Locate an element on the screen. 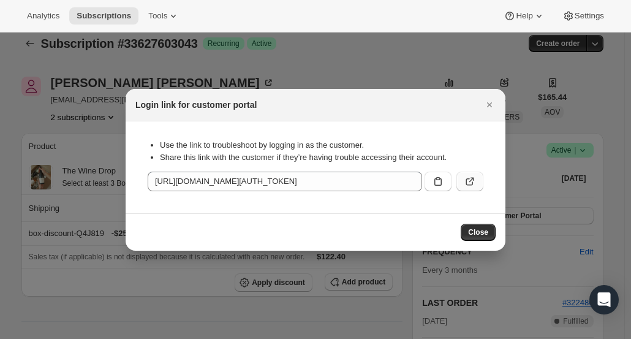 The width and height of the screenshot is (631, 339). button: Subscriptions is located at coordinates (104, 16).